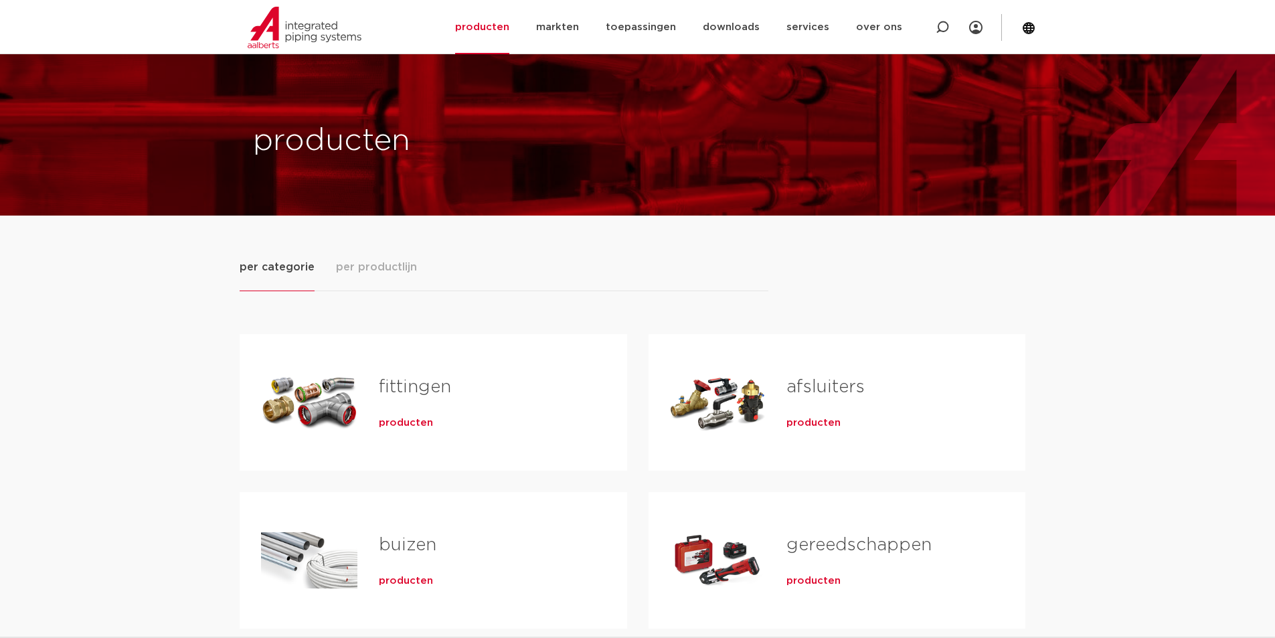  Describe the element at coordinates (442, 141) in the screenshot. I see `h1: producten` at that location.